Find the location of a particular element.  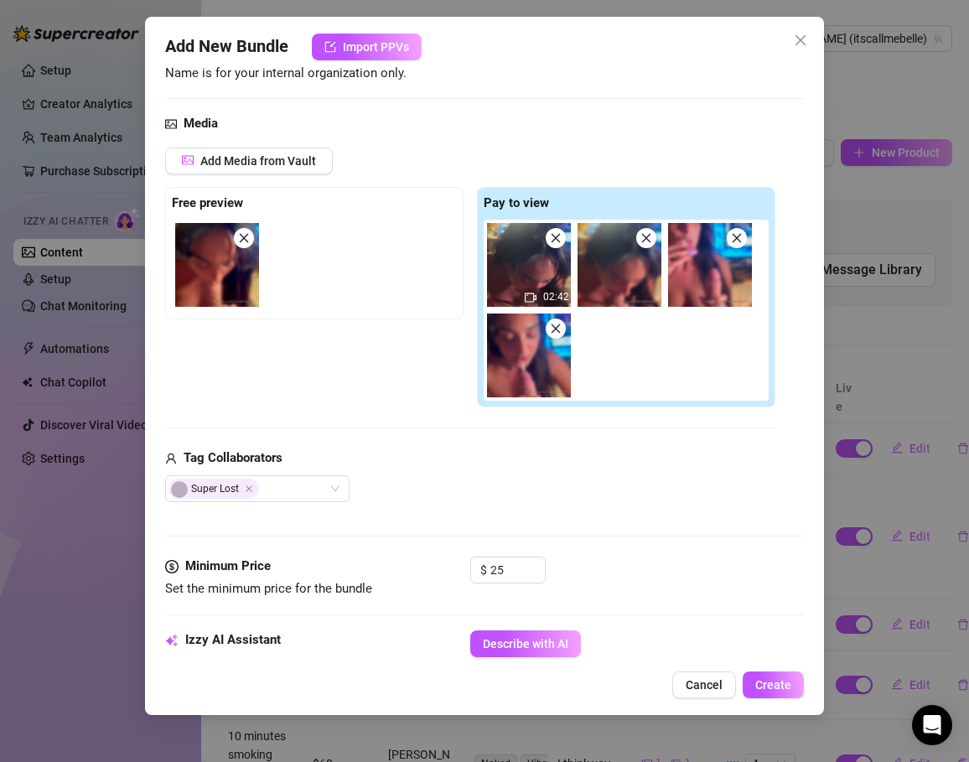

button: Add Media from Vault is located at coordinates (249, 161).